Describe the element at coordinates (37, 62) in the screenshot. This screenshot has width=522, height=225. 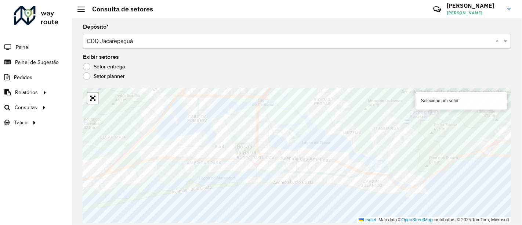
I see `span: Painel de Sugestão` at that location.